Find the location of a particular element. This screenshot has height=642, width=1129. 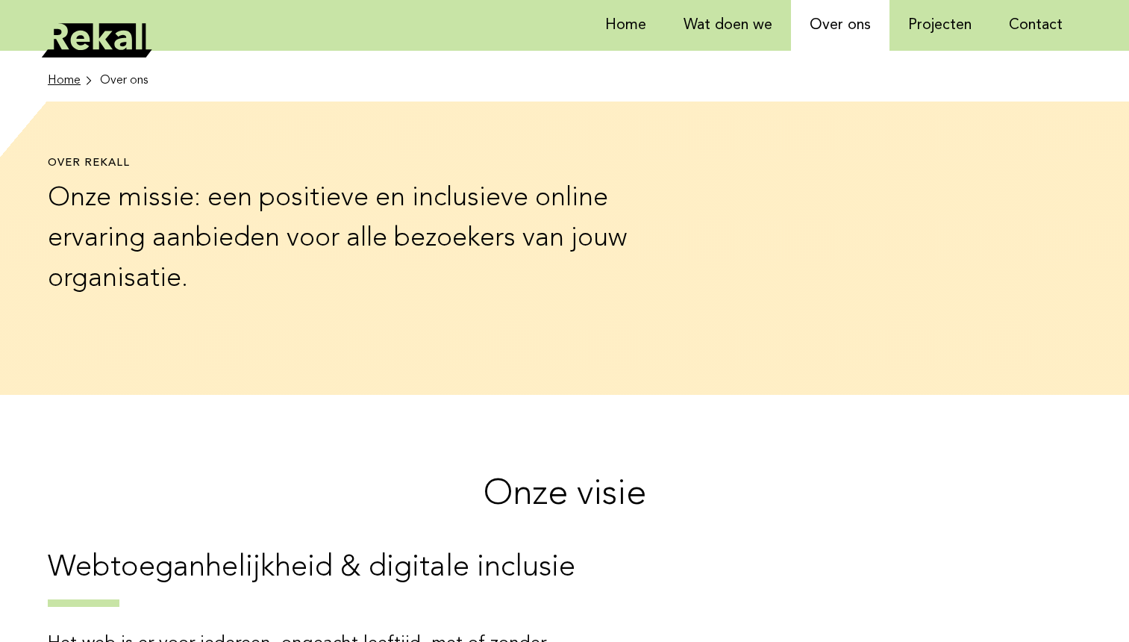

a: Home is located at coordinates (71, 81).